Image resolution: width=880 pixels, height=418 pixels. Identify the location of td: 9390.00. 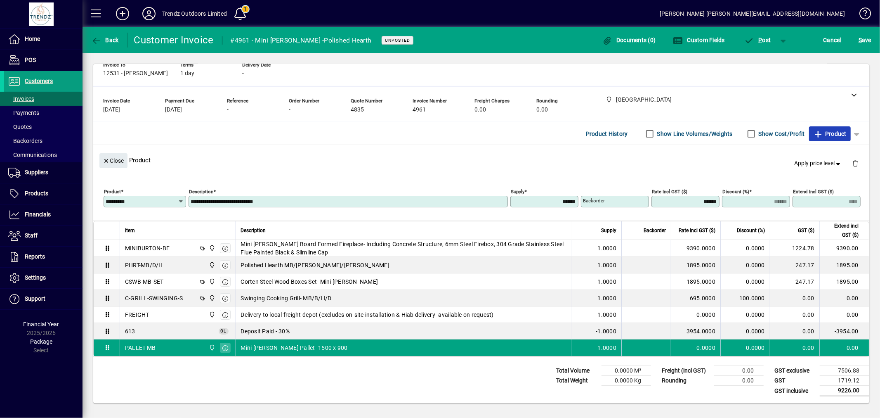
(844, 248).